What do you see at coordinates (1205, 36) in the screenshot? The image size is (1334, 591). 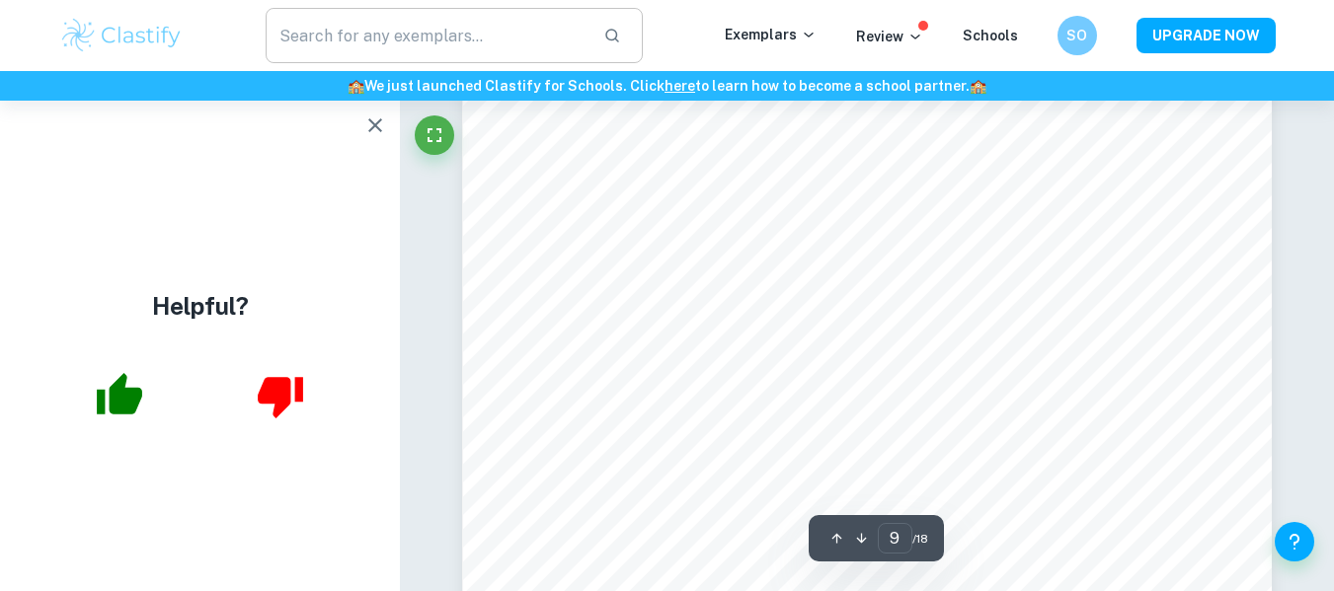 I see `button: UPGRADE NOW` at bounding box center [1205, 36].